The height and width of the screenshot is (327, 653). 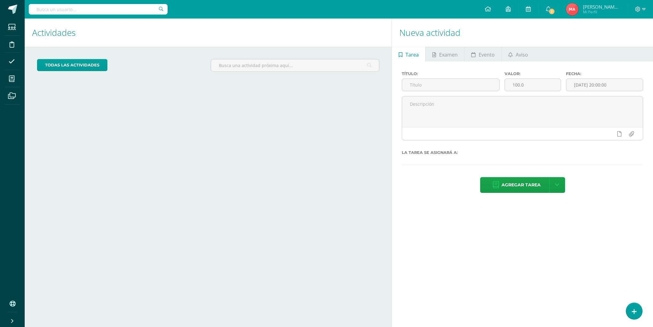 What do you see at coordinates (521, 185) in the screenshot?
I see `span: Agregar tarea` at bounding box center [521, 185].